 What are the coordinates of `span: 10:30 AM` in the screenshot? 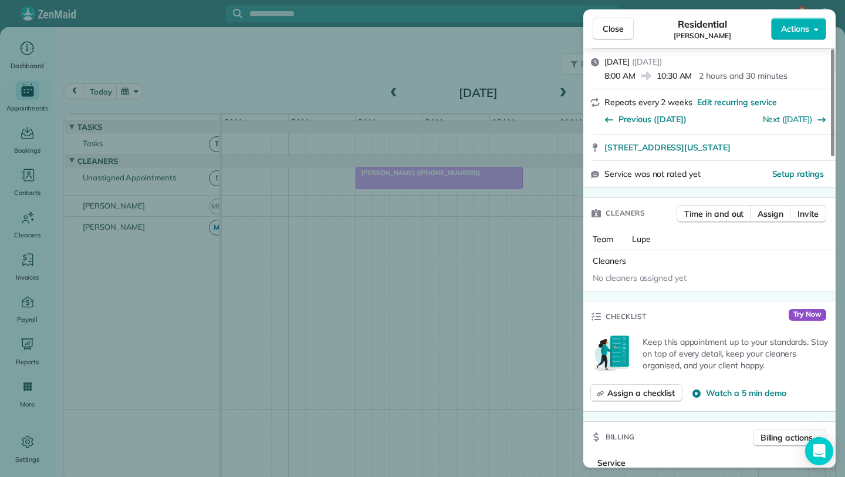 It's located at (674, 76).